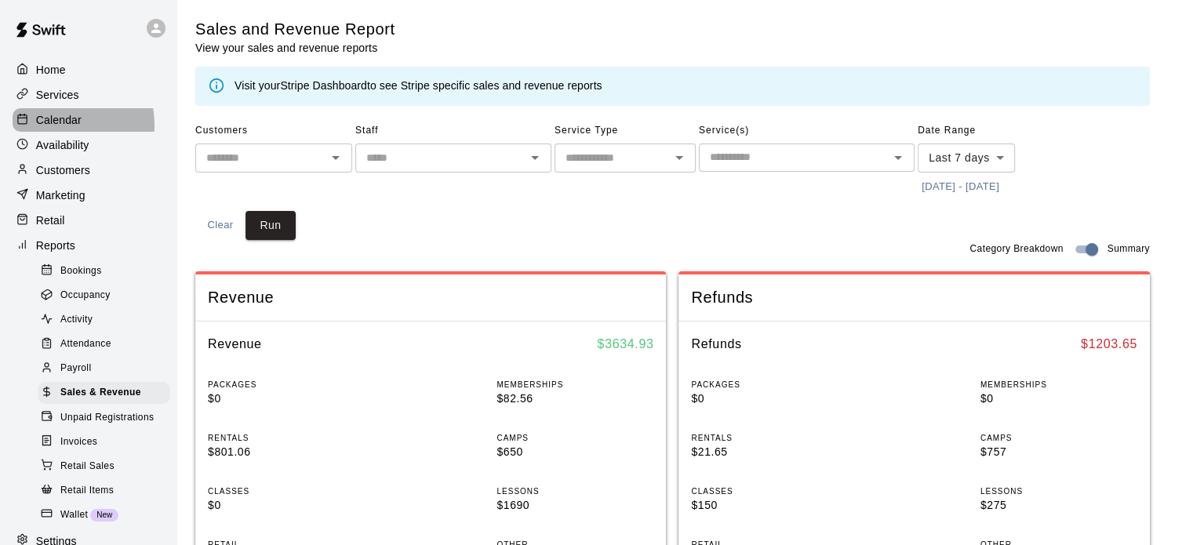 The height and width of the screenshot is (545, 1193). I want to click on div: Occupancy, so click(104, 296).